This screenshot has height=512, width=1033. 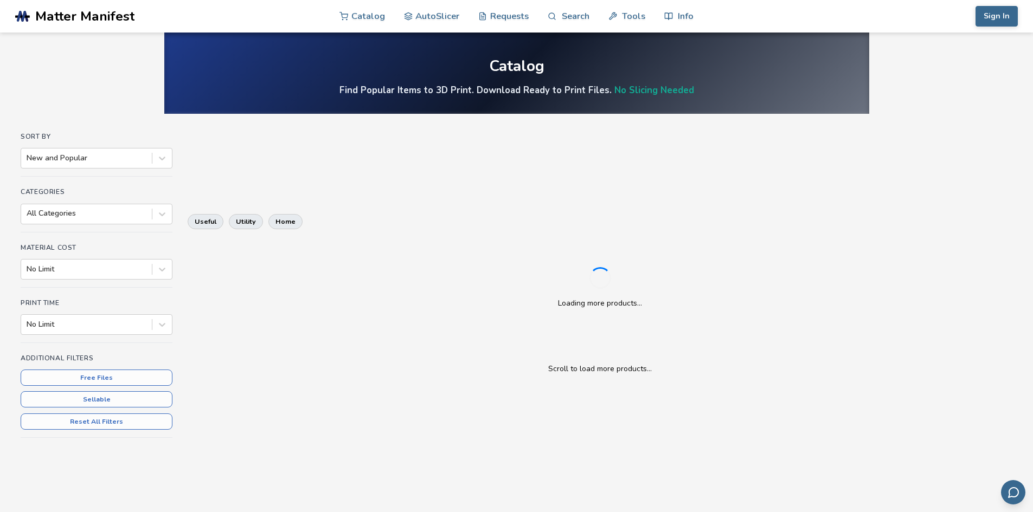 I want to click on div: Catalog, so click(x=517, y=66).